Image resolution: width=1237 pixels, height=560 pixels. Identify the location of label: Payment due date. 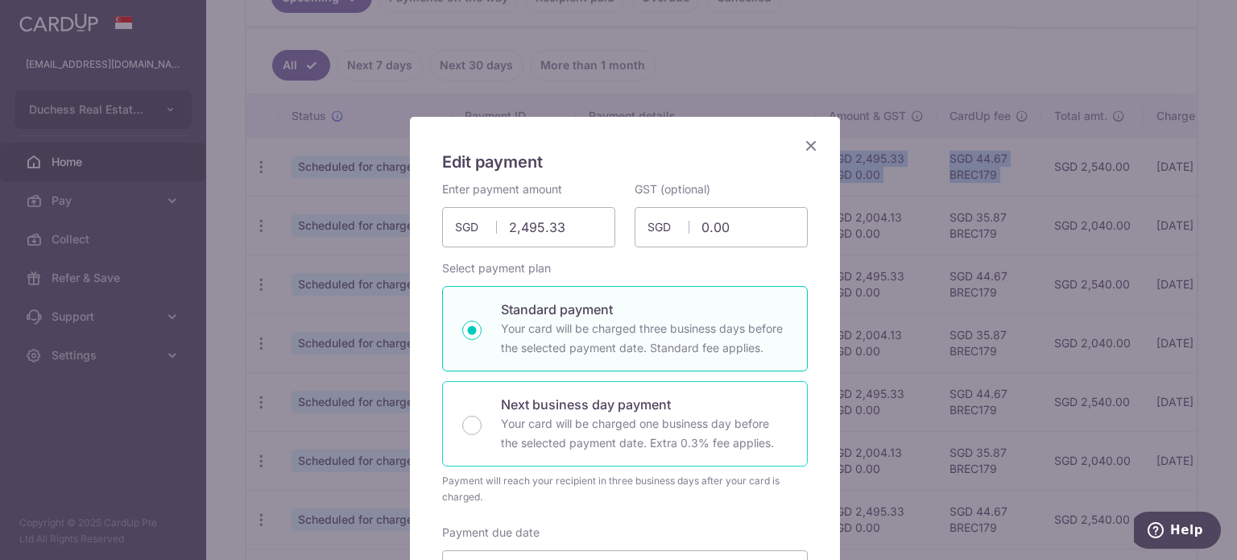
(491, 532).